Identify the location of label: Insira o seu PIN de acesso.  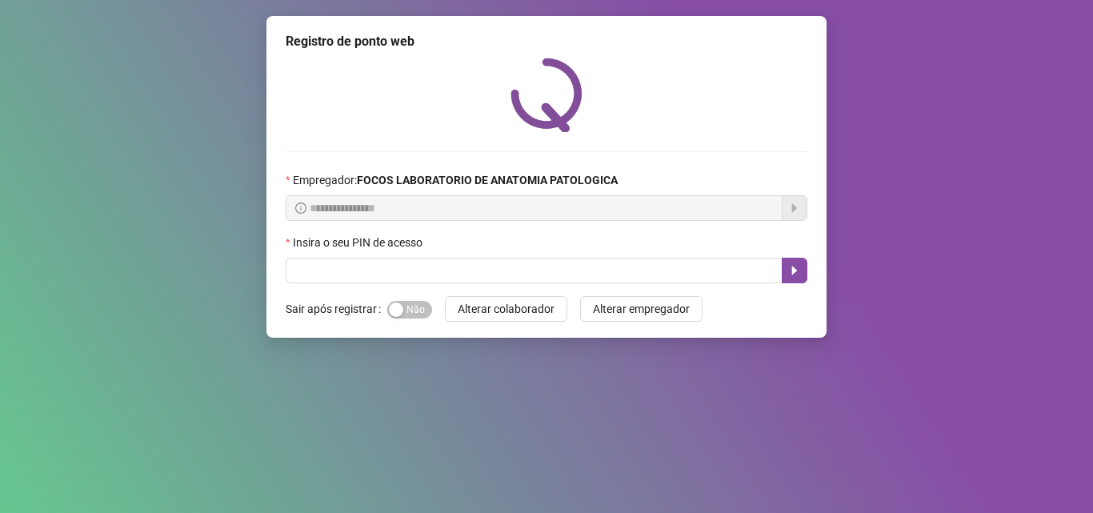
(359, 242).